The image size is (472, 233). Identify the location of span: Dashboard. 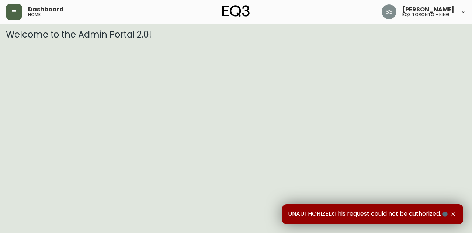
(46, 10).